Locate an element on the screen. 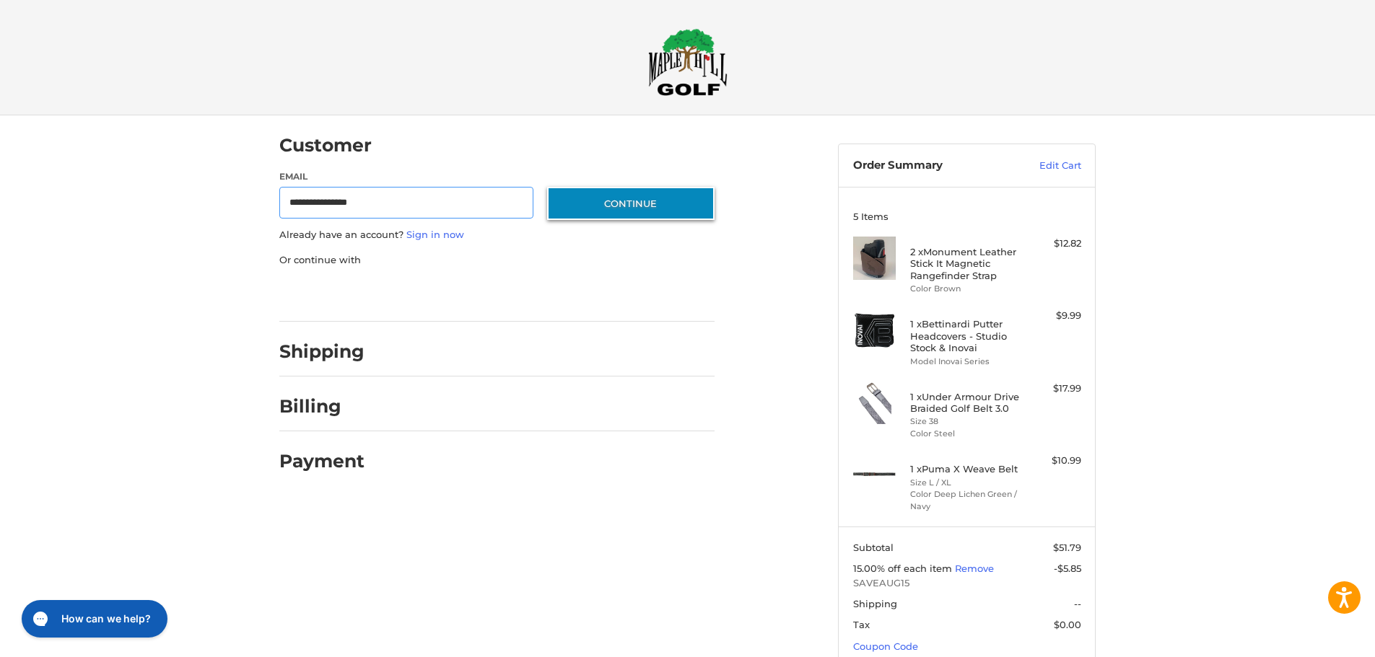 This screenshot has height=657, width=1375. p: Or continue with is located at coordinates (496, 260).